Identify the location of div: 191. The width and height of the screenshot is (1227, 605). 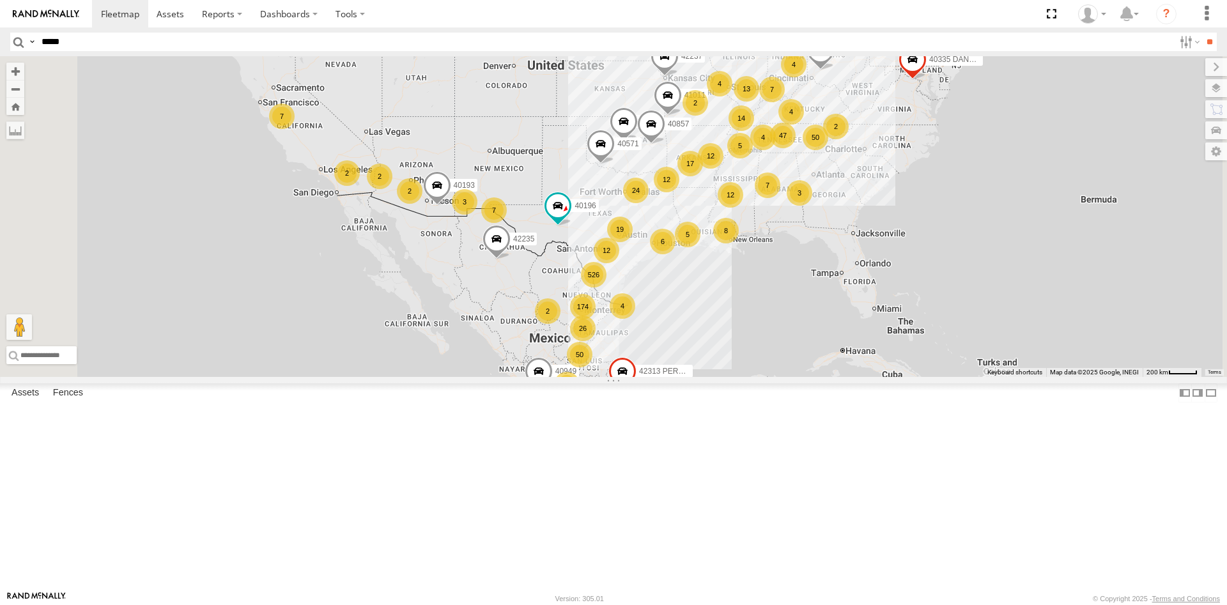
(567, 385).